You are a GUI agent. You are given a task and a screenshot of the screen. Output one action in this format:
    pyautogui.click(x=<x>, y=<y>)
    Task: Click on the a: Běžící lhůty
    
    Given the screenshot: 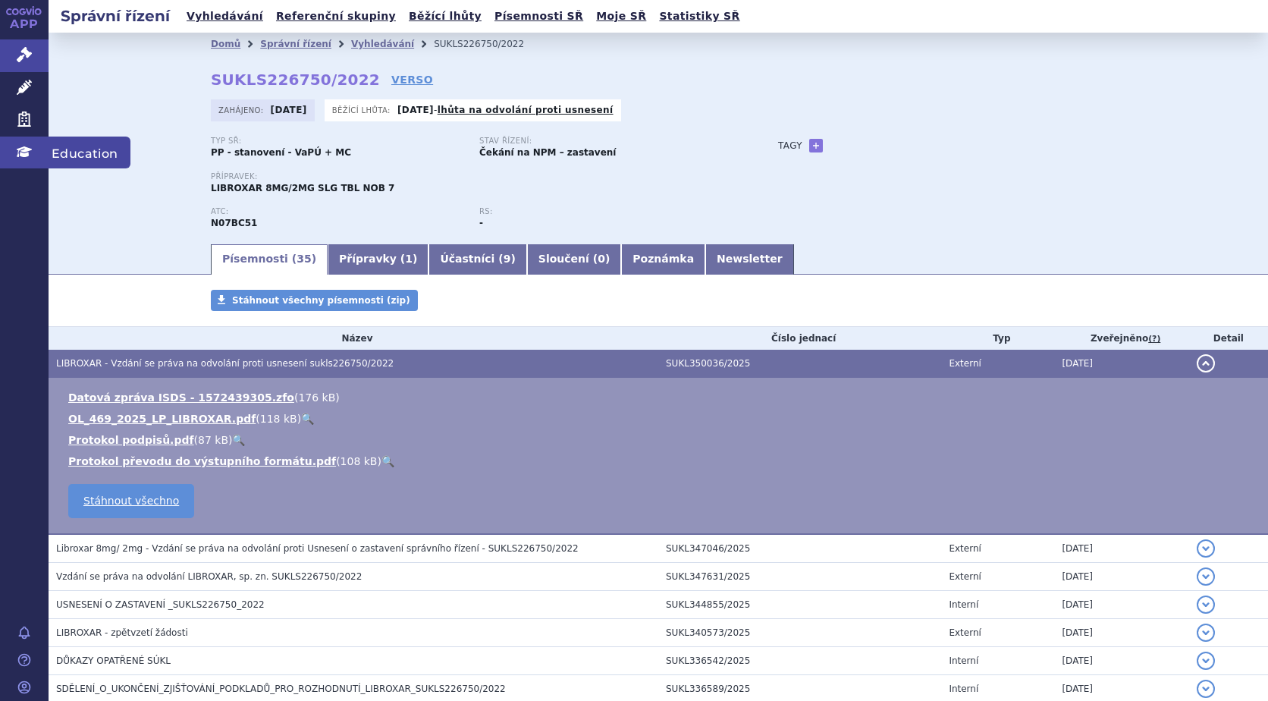 What is the action you would take?
    pyautogui.click(x=445, y=16)
    